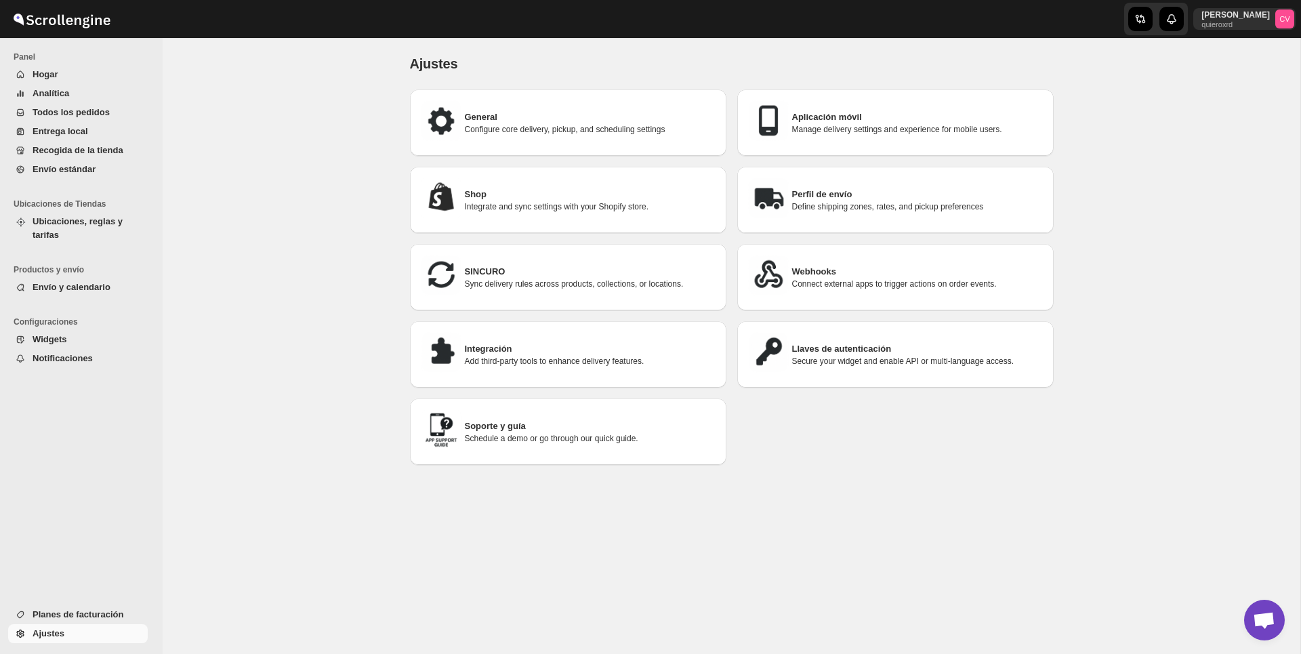 The height and width of the screenshot is (654, 1301). I want to click on p: Add third-party tools to enhance delivery features., so click(590, 361).